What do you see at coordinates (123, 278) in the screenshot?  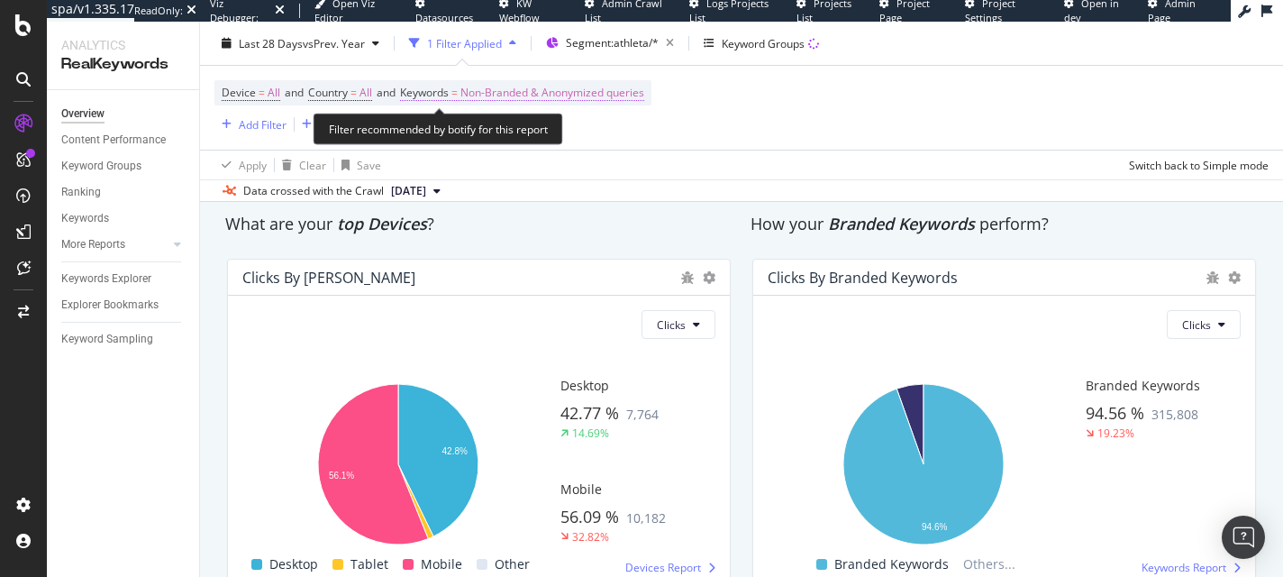 I see `a: Keywords Explorer` at bounding box center [123, 278].